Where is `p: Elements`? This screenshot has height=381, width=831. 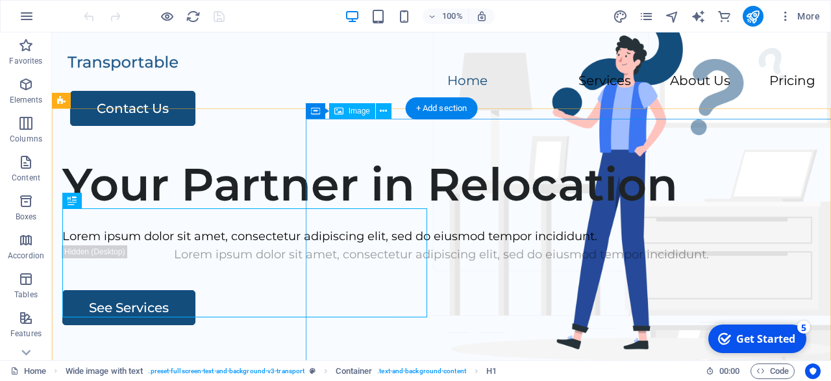 p: Elements is located at coordinates (26, 100).